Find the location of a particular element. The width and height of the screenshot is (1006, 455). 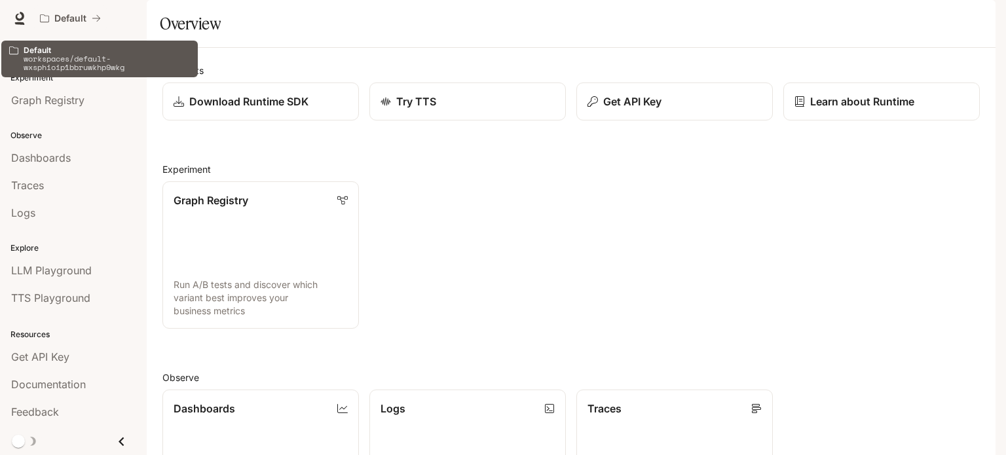

p: workspaces/default-wxsphioip1bbruwkhp9wkg is located at coordinates (107, 63).